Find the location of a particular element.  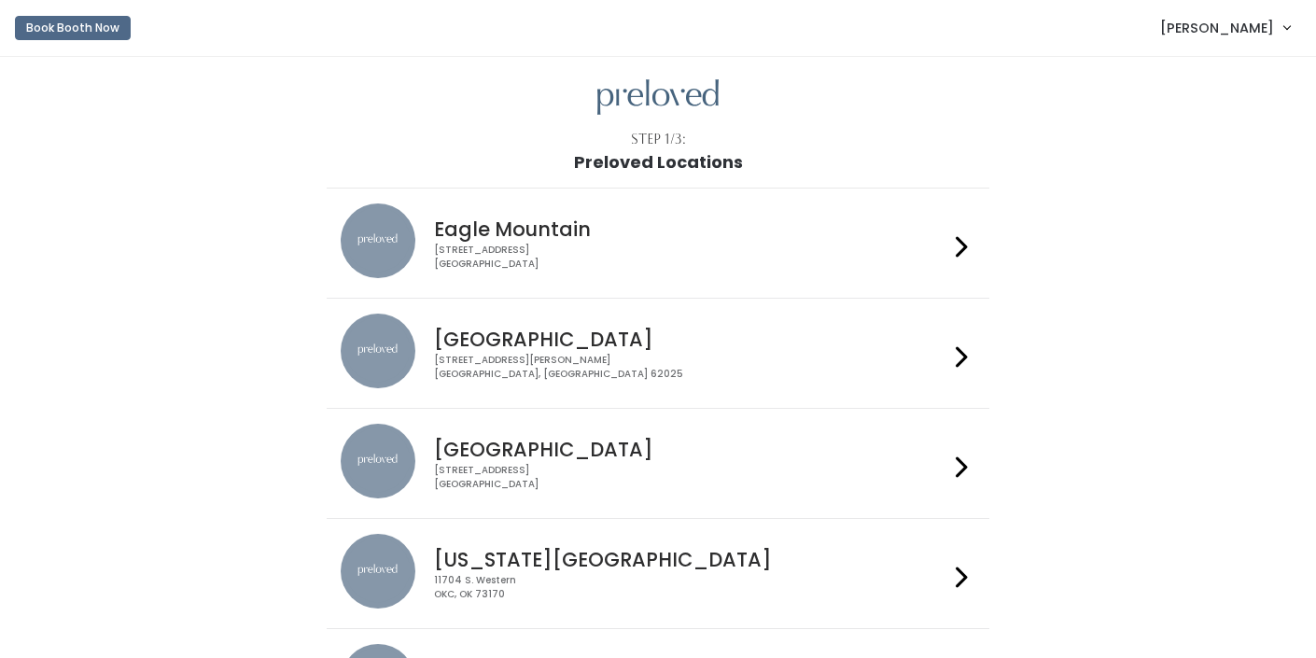

a: Book Booth Now is located at coordinates (73, 28).